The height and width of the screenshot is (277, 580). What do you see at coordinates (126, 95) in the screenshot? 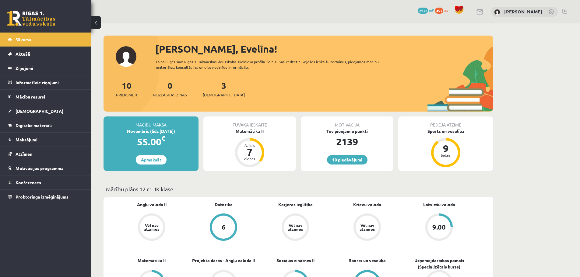
I see `span: Priekšmeti` at bounding box center [126, 95].